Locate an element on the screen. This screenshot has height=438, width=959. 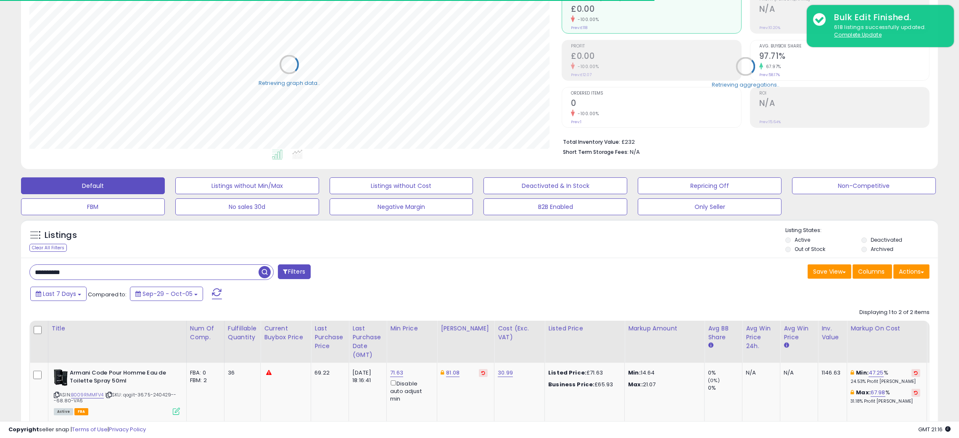
a: Privacy Policy is located at coordinates (127, 429).